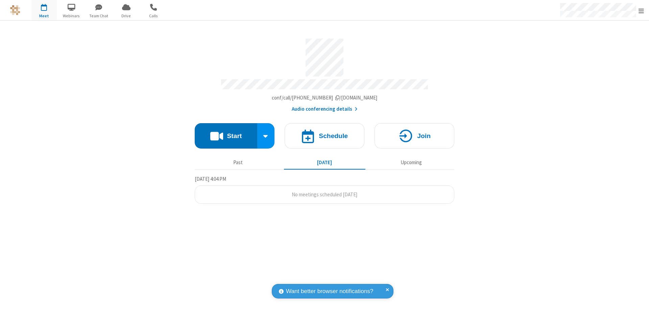  I want to click on span: Meet, so click(44, 16).